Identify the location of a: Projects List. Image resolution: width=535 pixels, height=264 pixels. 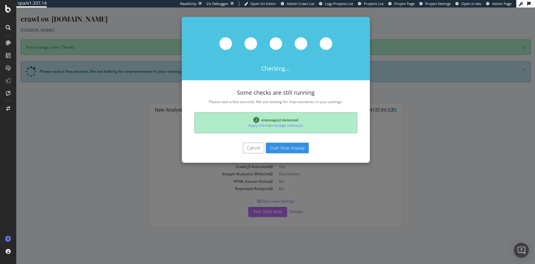
(370, 4).